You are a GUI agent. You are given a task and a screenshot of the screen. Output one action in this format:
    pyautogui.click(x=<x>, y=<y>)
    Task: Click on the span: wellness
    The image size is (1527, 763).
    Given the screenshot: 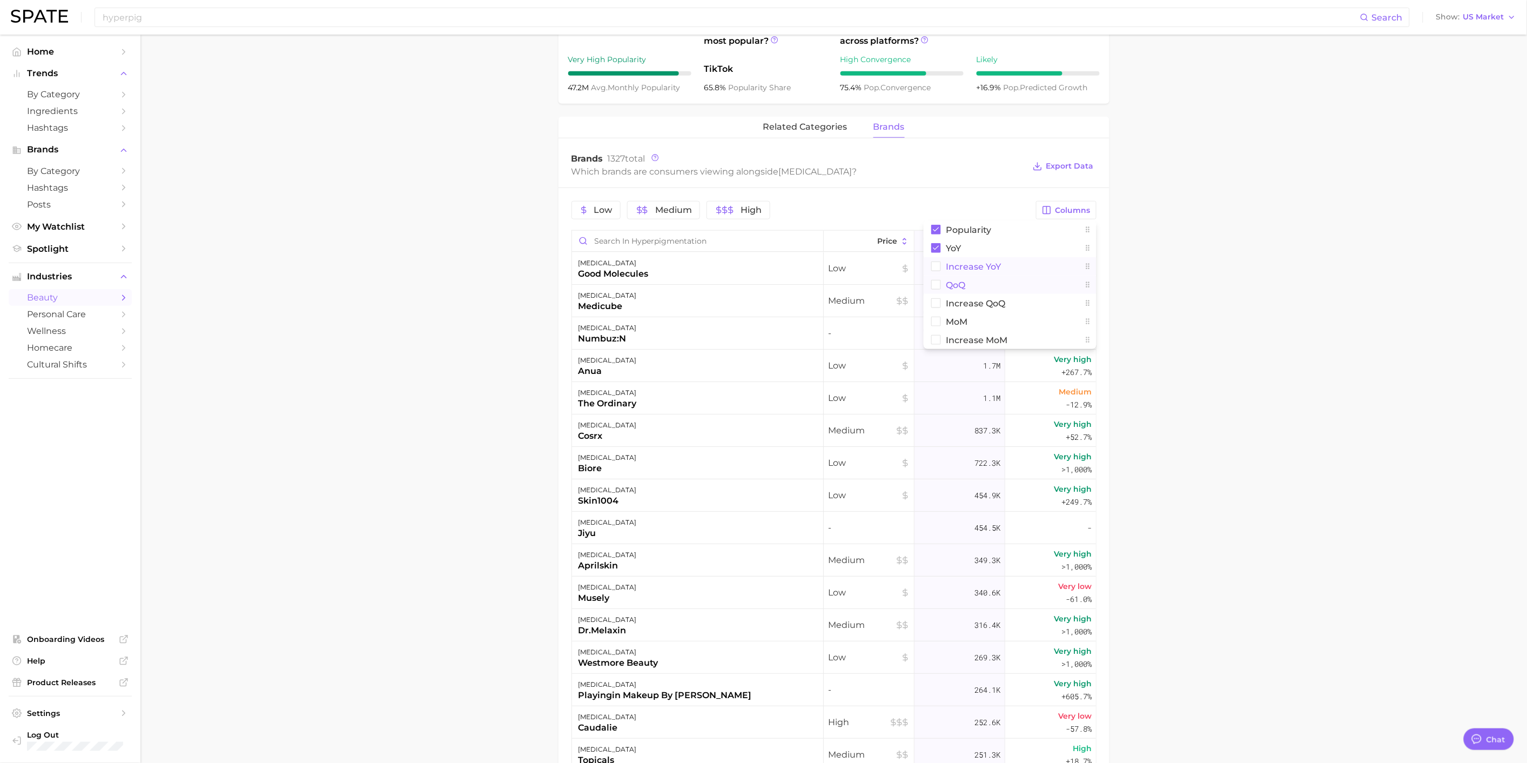 What is the action you would take?
    pyautogui.click(x=70, y=331)
    